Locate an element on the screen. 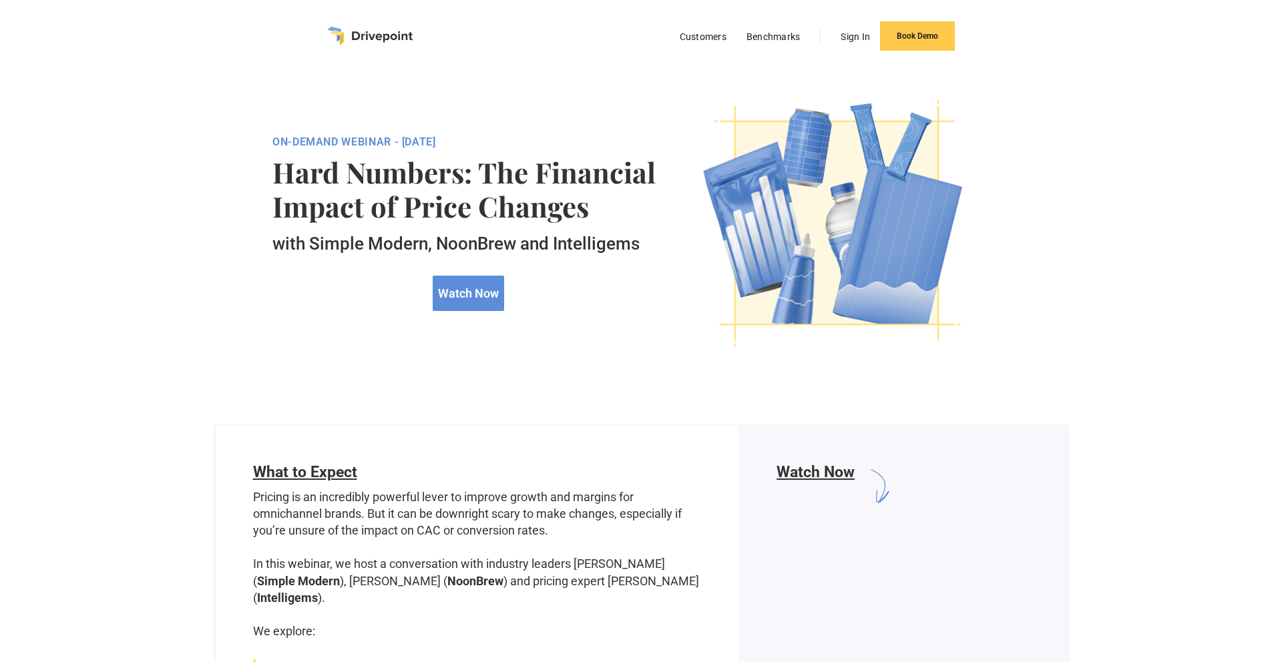  a: Watch Now is located at coordinates (468, 293).